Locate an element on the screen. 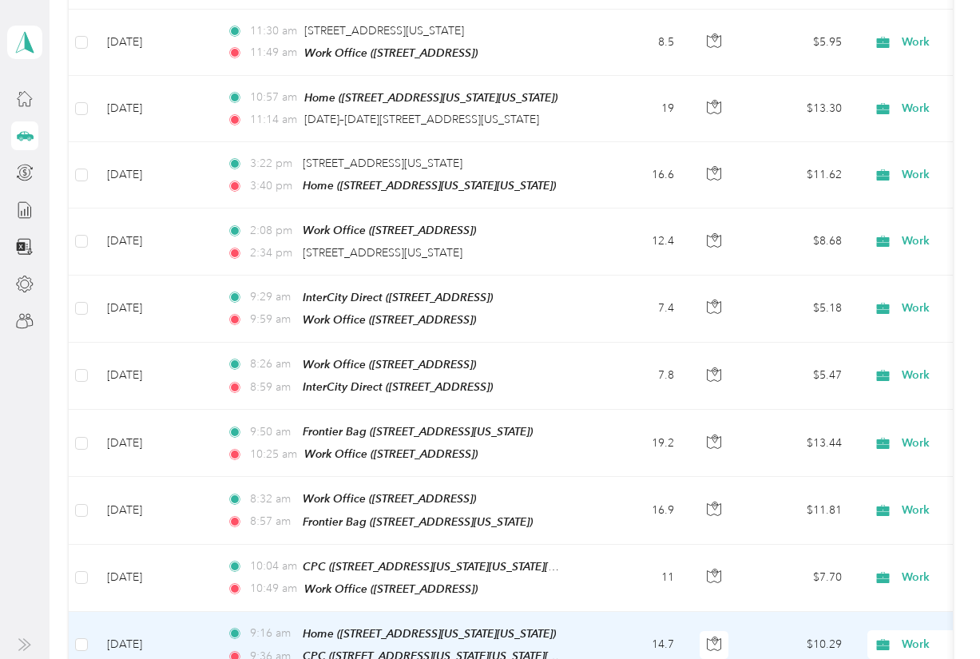 Image resolution: width=980 pixels, height=659 pixels. td: $5.95 is located at coordinates (799, 42).